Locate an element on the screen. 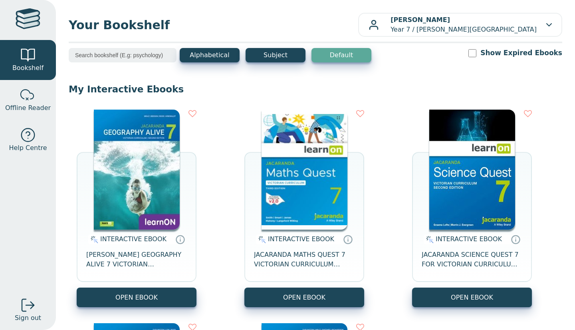 This screenshot has width=575, height=330. p: My Interactive Ebooks is located at coordinates (316, 89).